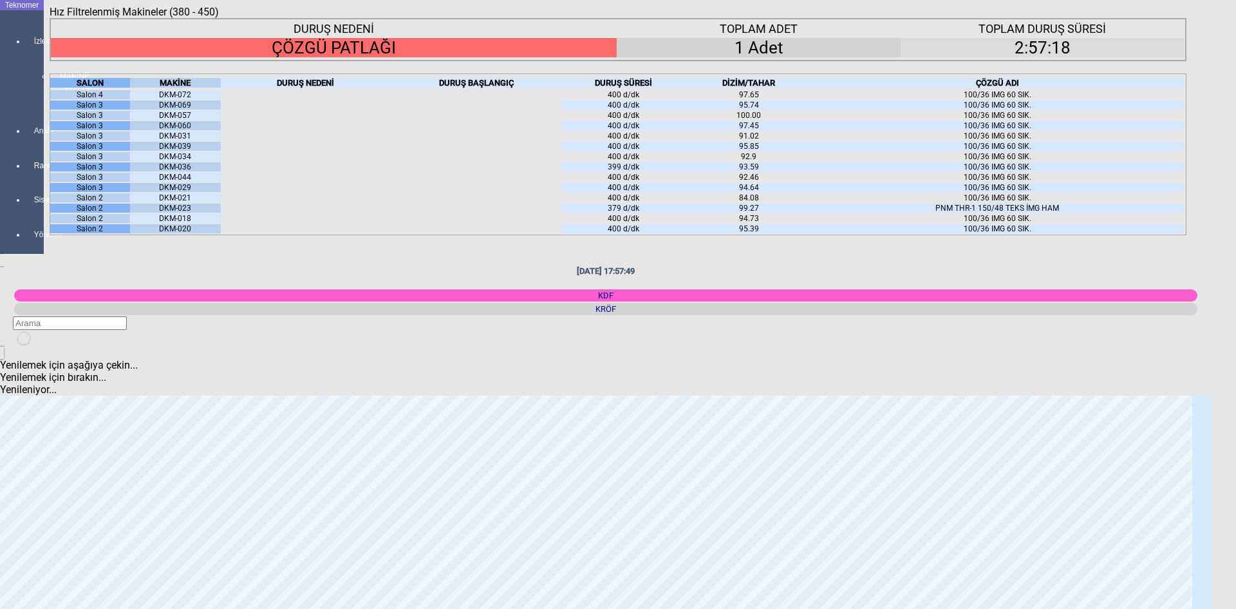  What do you see at coordinates (175, 82) in the screenshot?
I see `div: MAKİNE` at bounding box center [175, 82].